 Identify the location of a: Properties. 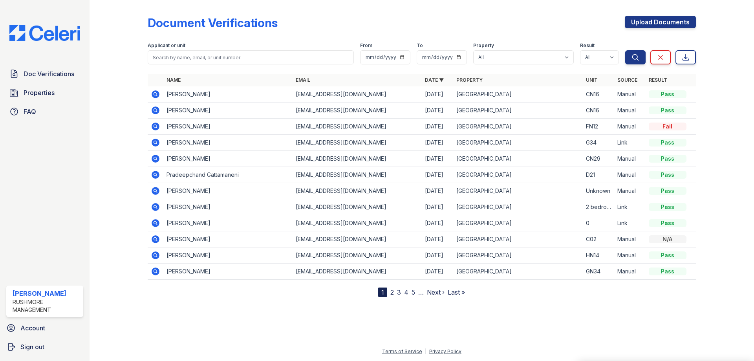
(45, 93).